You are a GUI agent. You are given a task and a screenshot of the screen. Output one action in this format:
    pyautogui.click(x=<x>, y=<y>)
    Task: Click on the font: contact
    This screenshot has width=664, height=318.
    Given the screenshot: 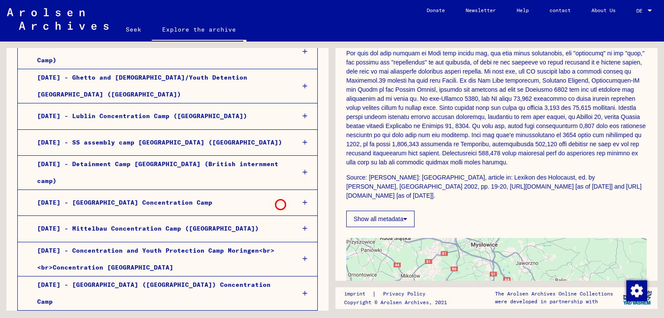 What is the action you would take?
    pyautogui.click(x=560, y=10)
    